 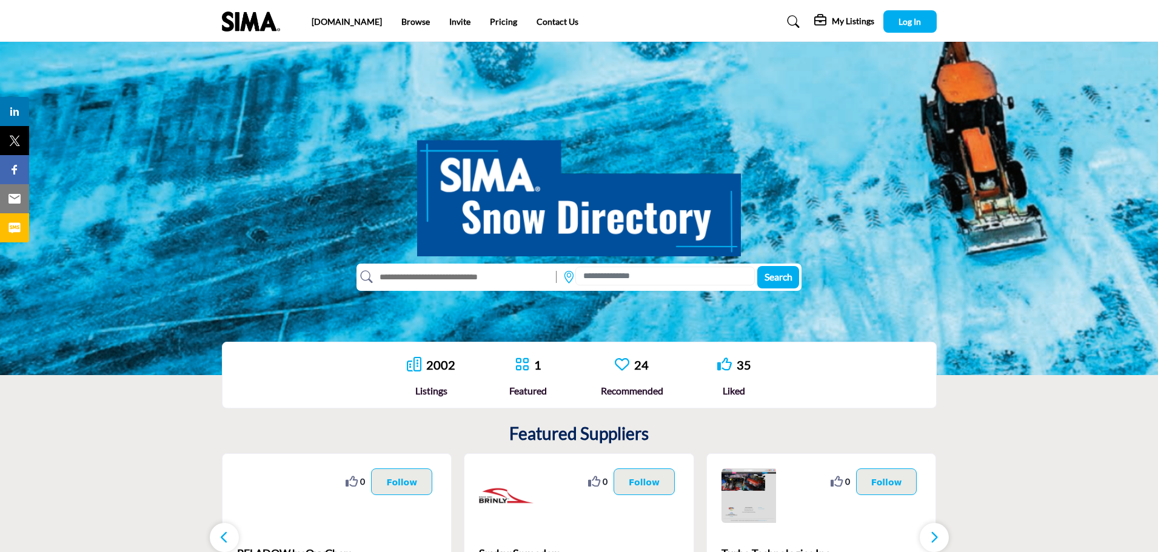 I want to click on a: 2002, so click(x=441, y=365).